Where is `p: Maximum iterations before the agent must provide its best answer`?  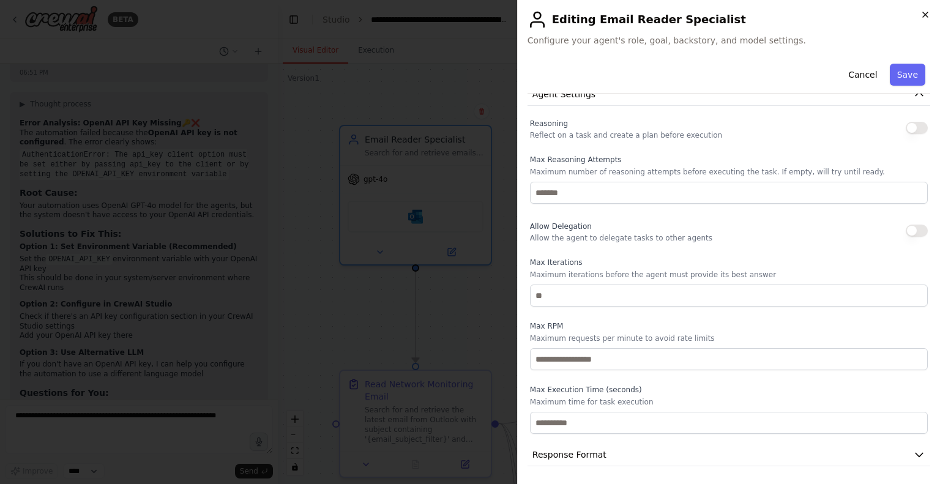 p: Maximum iterations before the agent must provide its best answer is located at coordinates (729, 275).